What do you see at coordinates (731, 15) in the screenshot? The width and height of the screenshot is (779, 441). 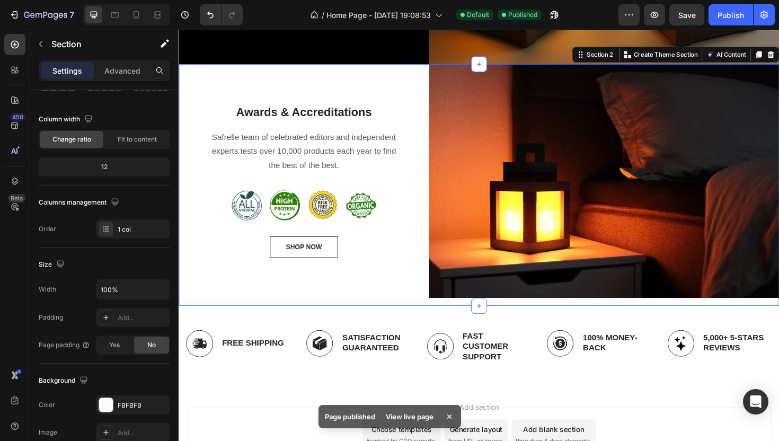 I see `button: Publish` at bounding box center [731, 15].